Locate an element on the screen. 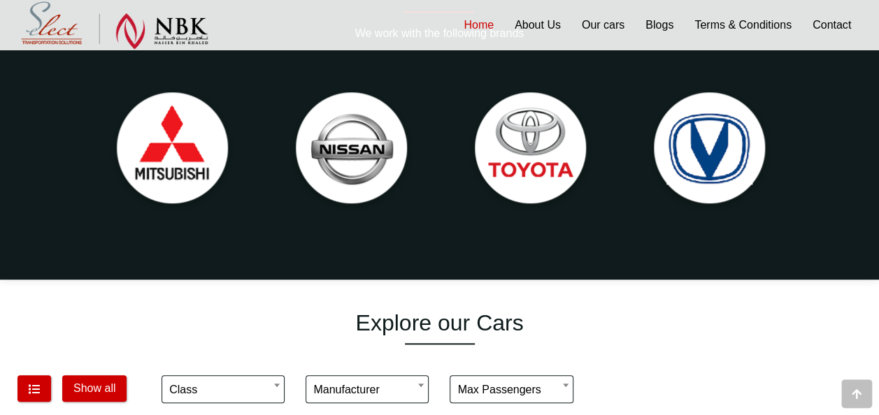  h1: Explore our Cars is located at coordinates (439, 323).